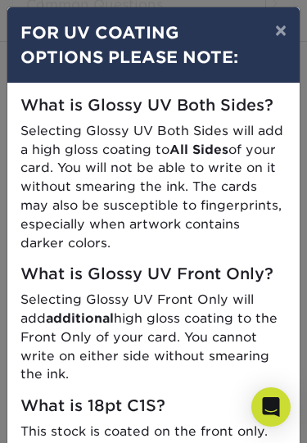  Describe the element at coordinates (153, 337) in the screenshot. I see `p: Selecting Glossy UV Front Only will add high gloss coating to the Front Only of your card. You ca...` at that location.